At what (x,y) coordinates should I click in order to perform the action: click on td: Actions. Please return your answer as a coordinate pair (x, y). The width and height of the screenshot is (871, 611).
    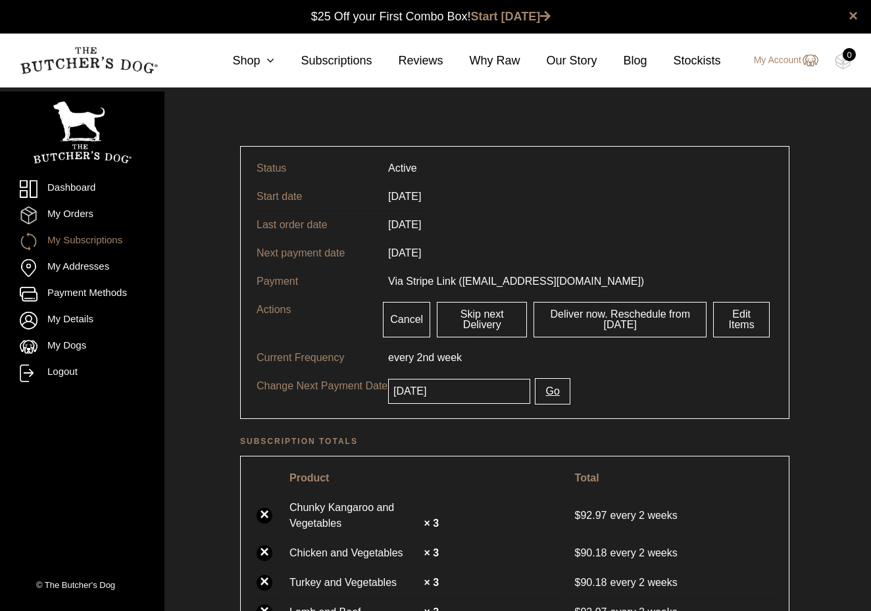
    Looking at the image, I should click on (310, 319).